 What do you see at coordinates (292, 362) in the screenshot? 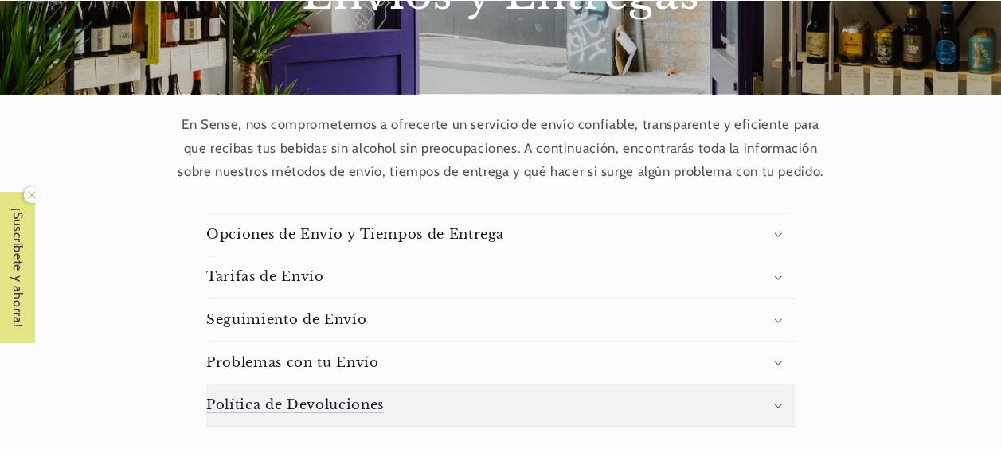
I see `h3: Problemas con tu Envío` at bounding box center [292, 362].